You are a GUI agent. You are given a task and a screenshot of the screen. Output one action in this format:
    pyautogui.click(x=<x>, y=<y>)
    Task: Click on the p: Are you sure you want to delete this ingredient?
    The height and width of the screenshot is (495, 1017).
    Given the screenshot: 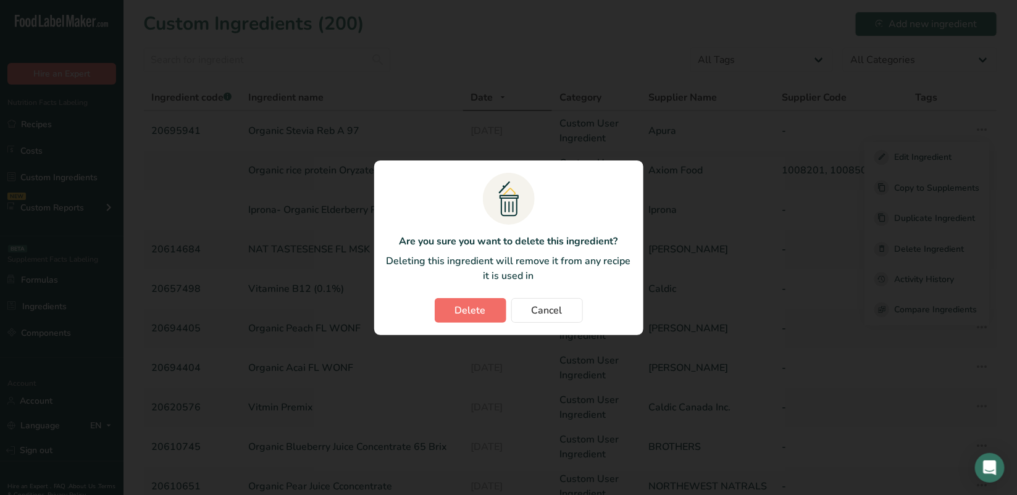 What is the action you would take?
    pyautogui.click(x=509, y=242)
    